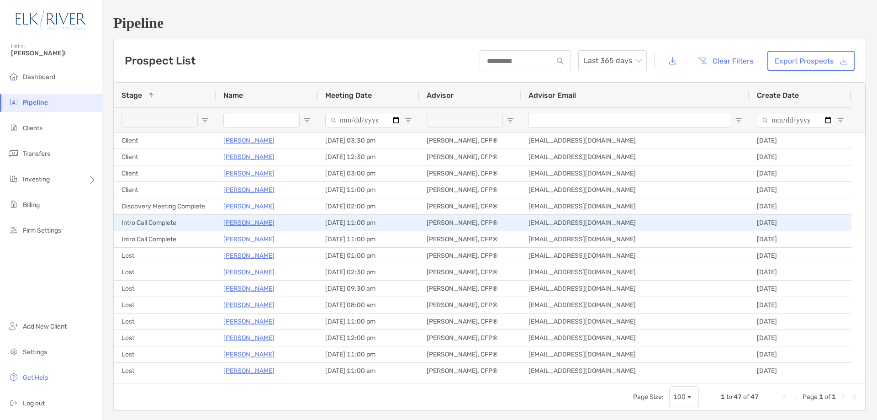  What do you see at coordinates (14, 351) in the screenshot?
I see `img: settings icon` at bounding box center [14, 351].